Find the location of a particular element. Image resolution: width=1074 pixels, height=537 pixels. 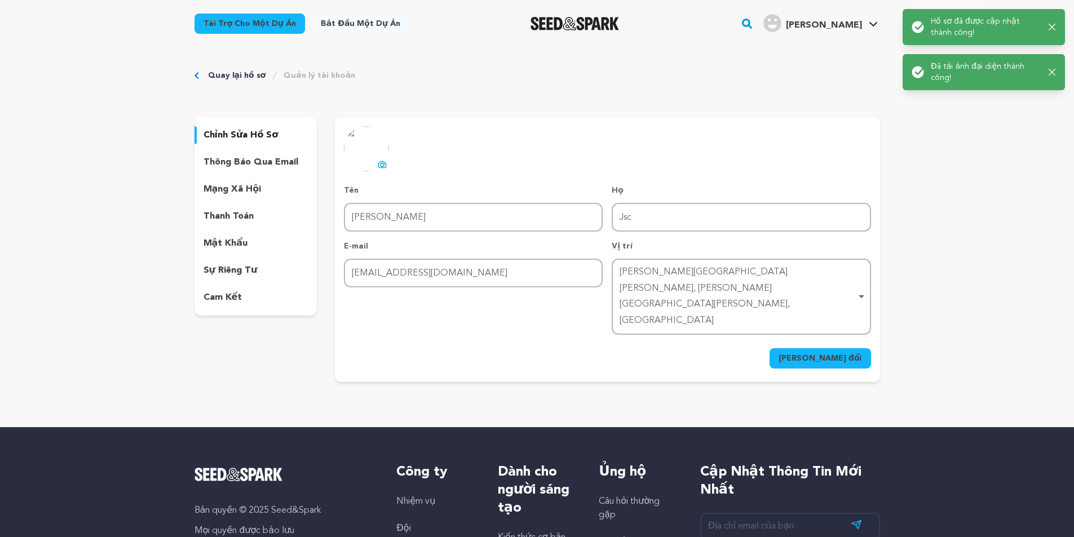

font: Vị trí is located at coordinates (622, 246).